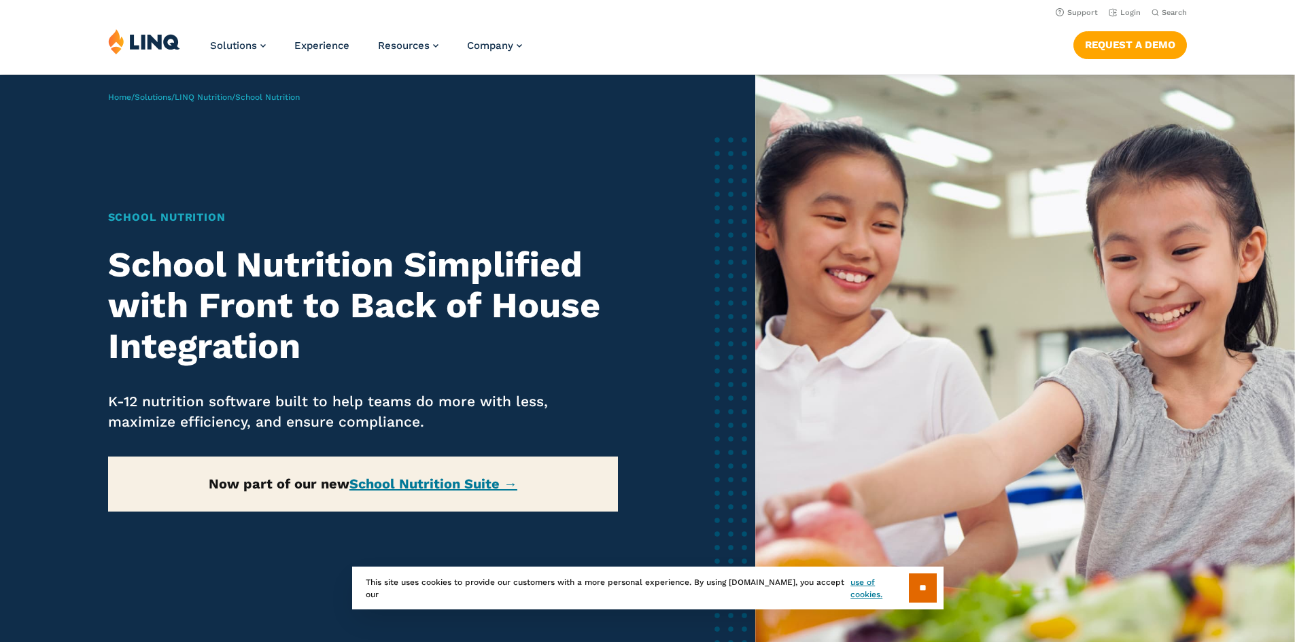 Image resolution: width=1295 pixels, height=642 pixels. What do you see at coordinates (144, 41) in the screenshot?
I see `img: LINQ | K‑12 Software` at bounding box center [144, 41].